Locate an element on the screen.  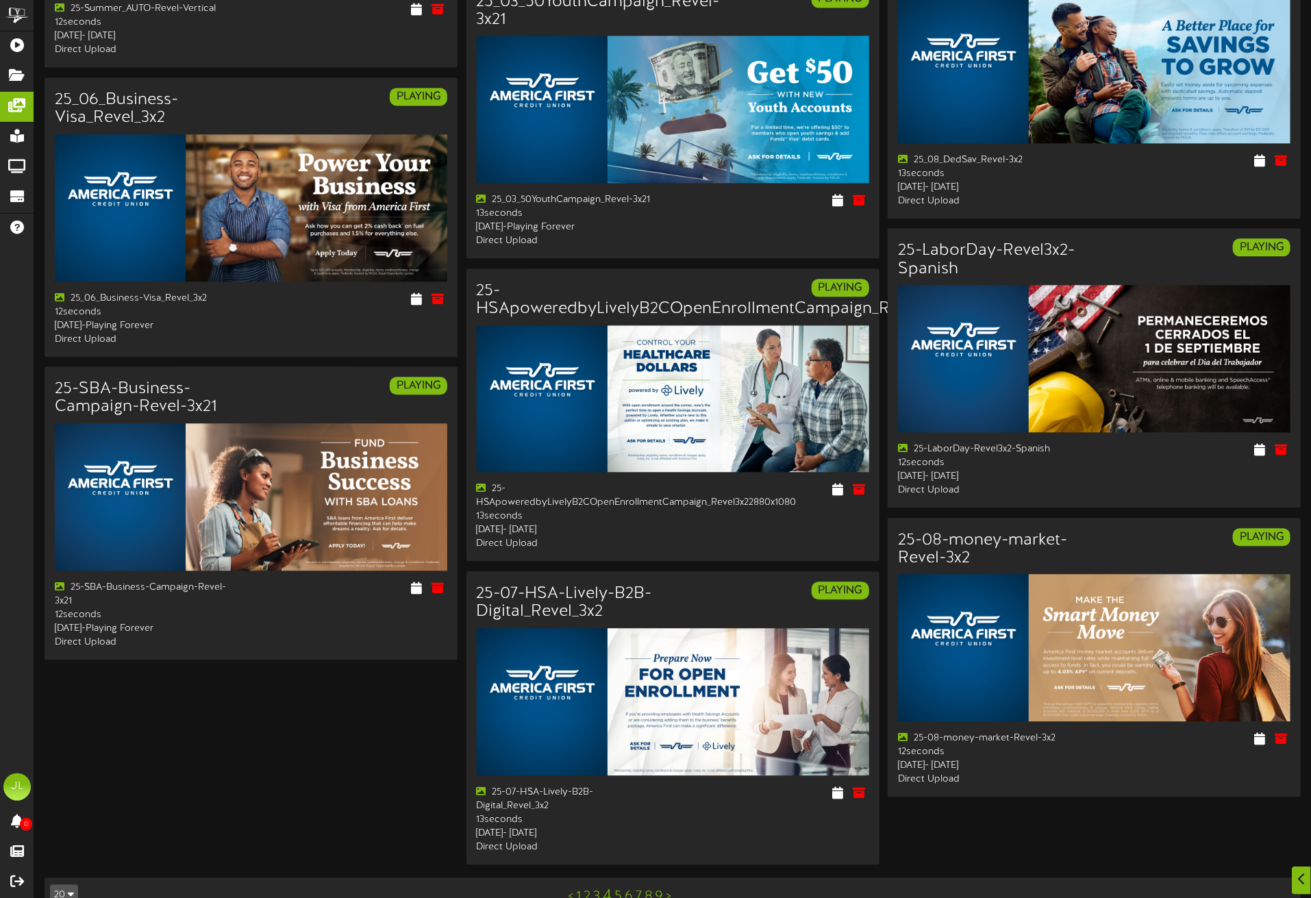
h3: 25-SBA-Business-Campaign-Revel-3x21 is located at coordinates (148, 398).